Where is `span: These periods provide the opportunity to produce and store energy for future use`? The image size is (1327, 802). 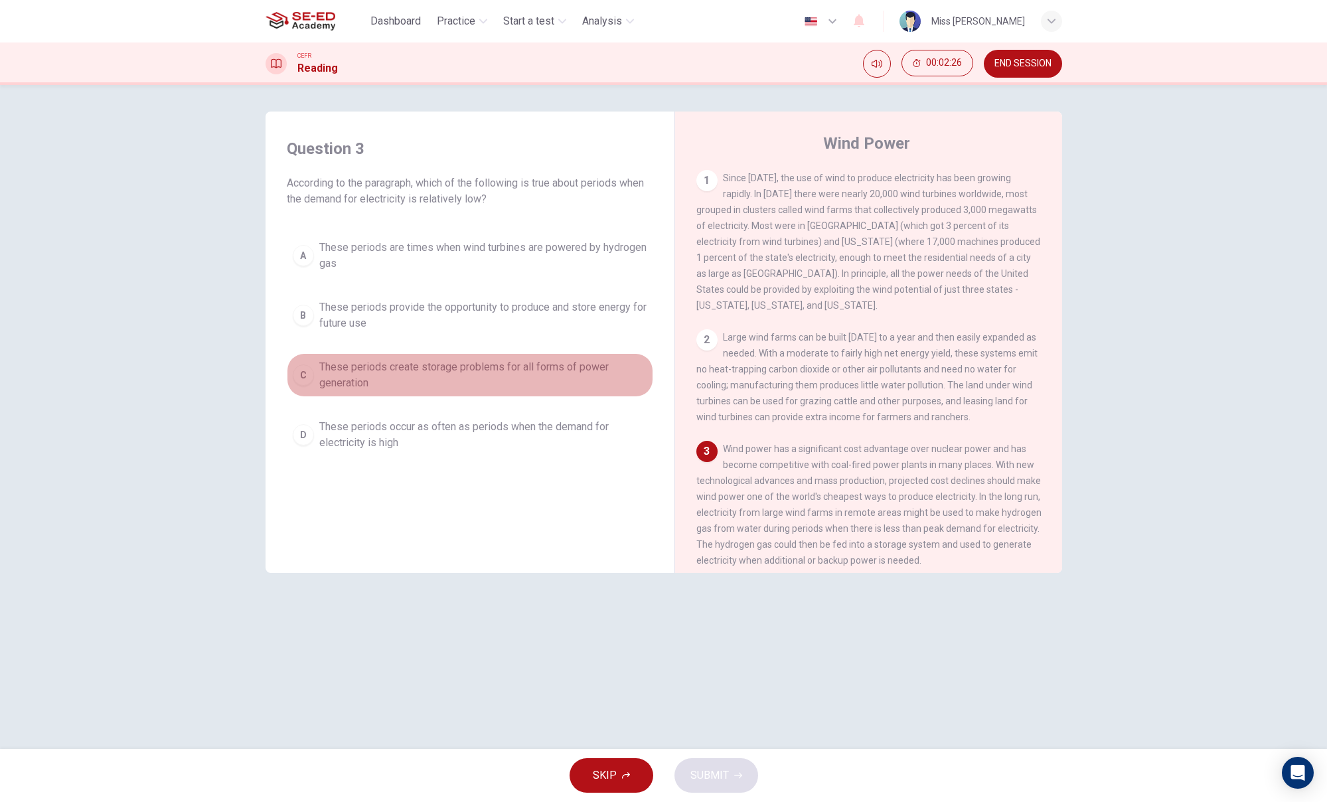
span: These periods provide the opportunity to produce and store energy for future use is located at coordinates (483, 315).